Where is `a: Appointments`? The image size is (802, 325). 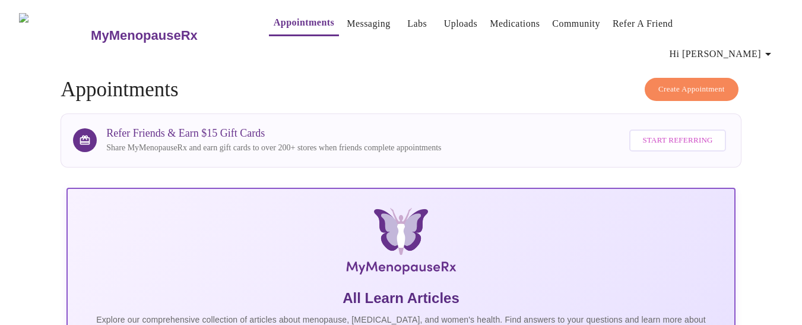
a: Appointments is located at coordinates (304, 23).